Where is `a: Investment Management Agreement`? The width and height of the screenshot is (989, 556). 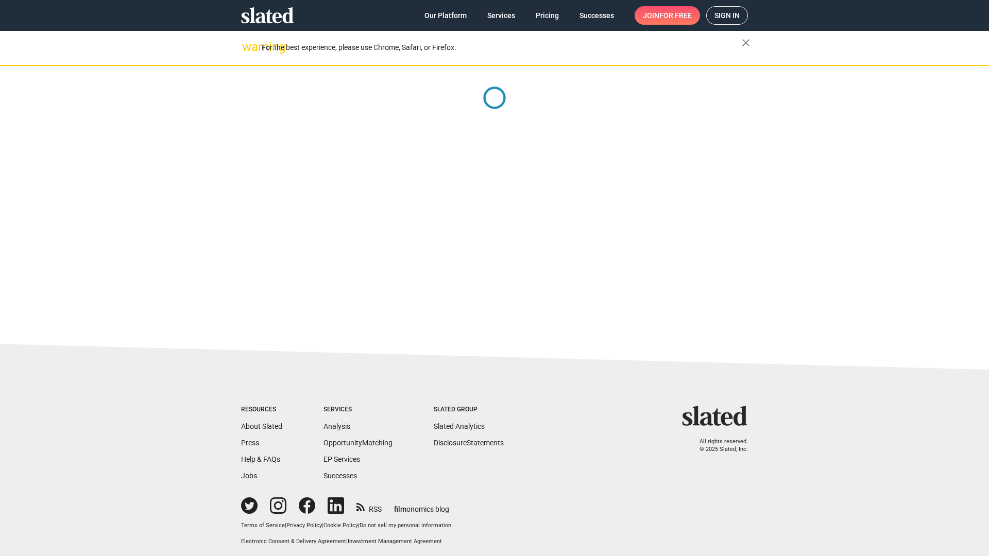 a: Investment Management Agreement is located at coordinates (395, 542).